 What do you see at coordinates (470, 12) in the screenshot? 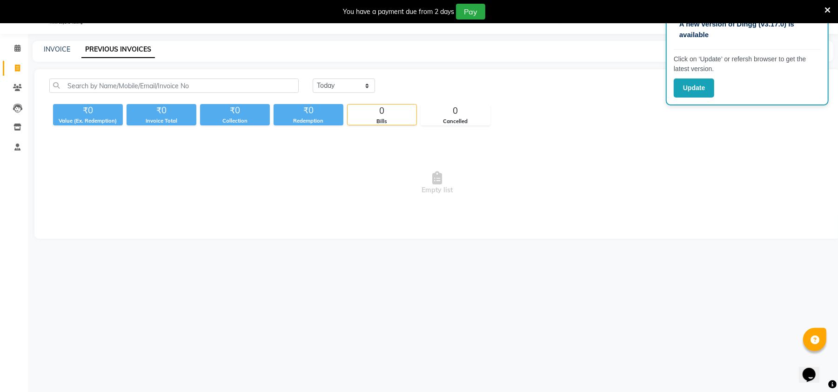
I see `button: Pay` at bounding box center [470, 12].